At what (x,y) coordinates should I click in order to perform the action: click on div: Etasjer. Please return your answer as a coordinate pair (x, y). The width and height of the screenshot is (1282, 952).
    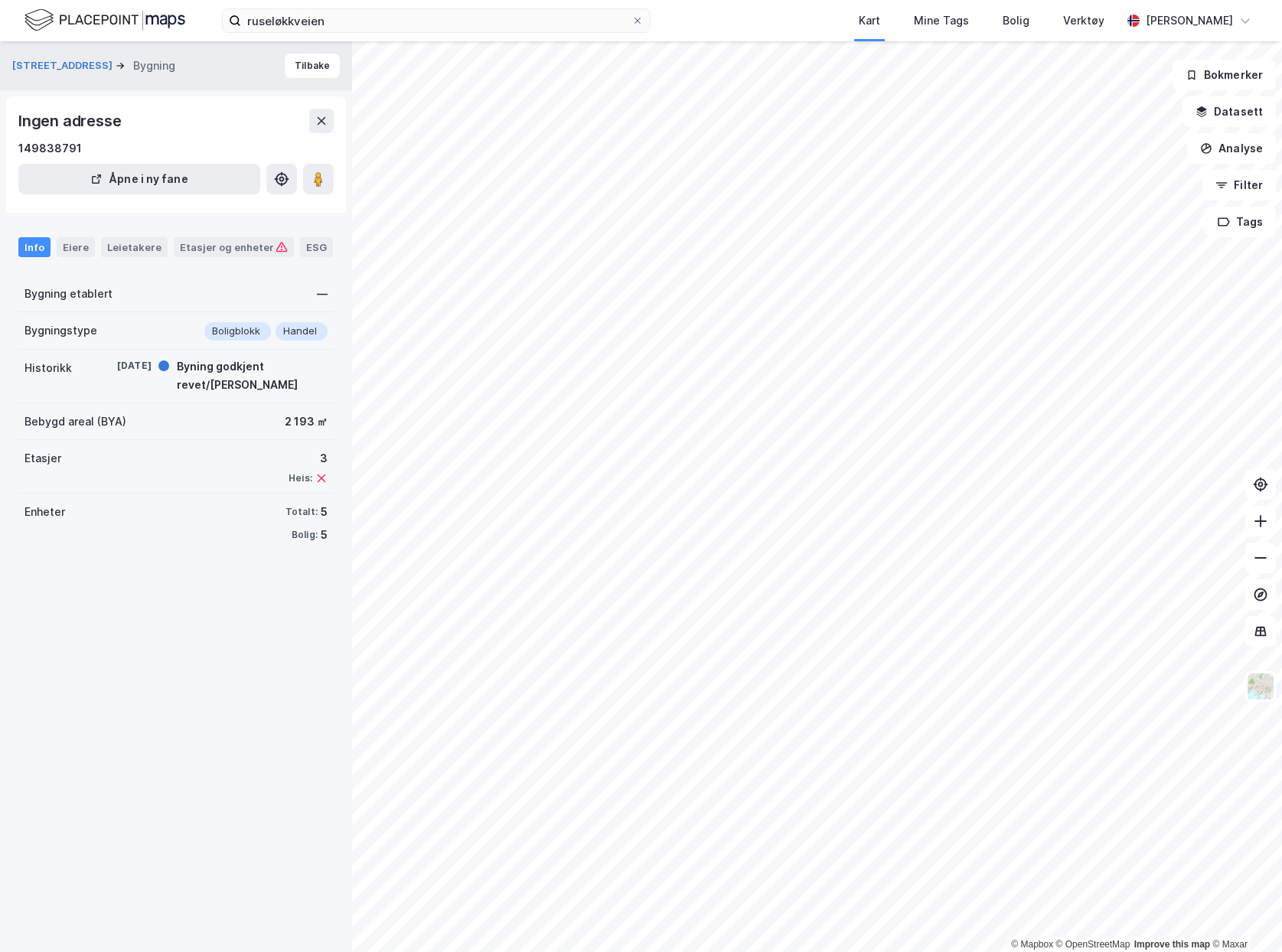
    Looking at the image, I should click on (43, 458).